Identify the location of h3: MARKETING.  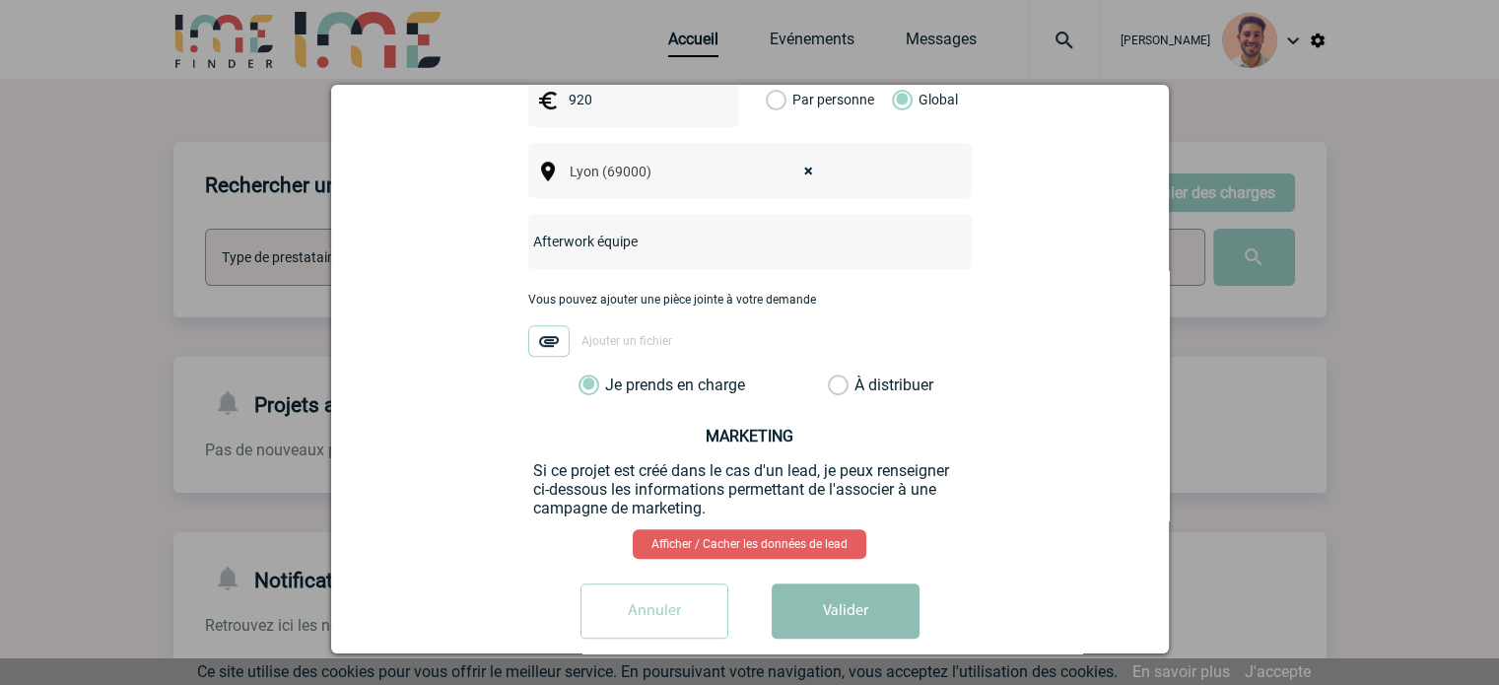
(750, 435).